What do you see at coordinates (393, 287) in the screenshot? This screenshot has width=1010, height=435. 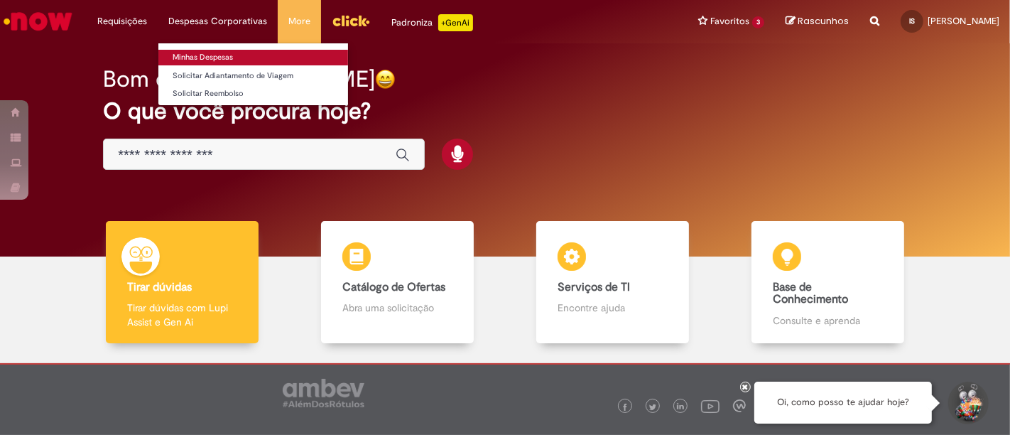 I see `b: Catálogo de Ofertas` at bounding box center [393, 287].